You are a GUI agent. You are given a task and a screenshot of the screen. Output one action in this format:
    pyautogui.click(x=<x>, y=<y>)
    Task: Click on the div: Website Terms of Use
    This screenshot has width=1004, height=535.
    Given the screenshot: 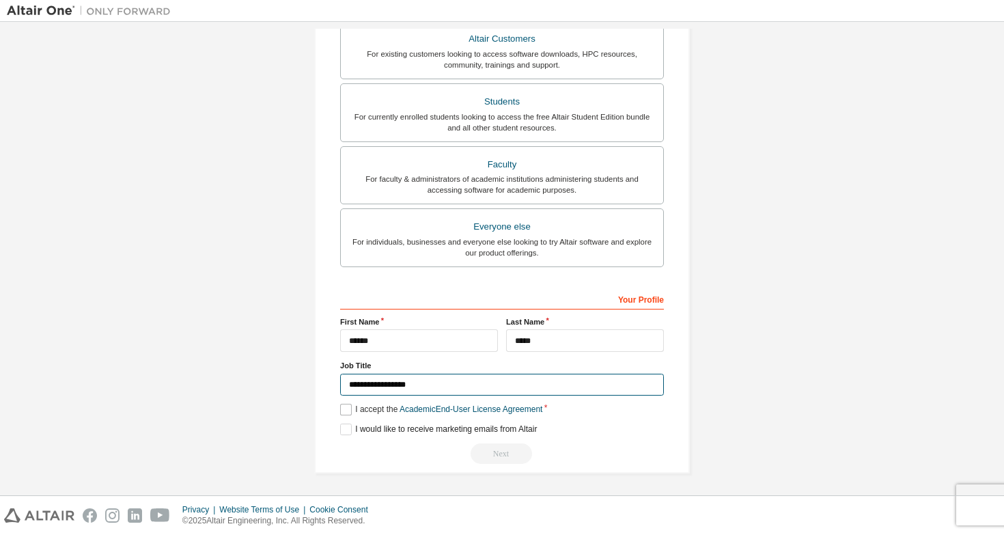 What is the action you would take?
    pyautogui.click(x=264, y=509)
    